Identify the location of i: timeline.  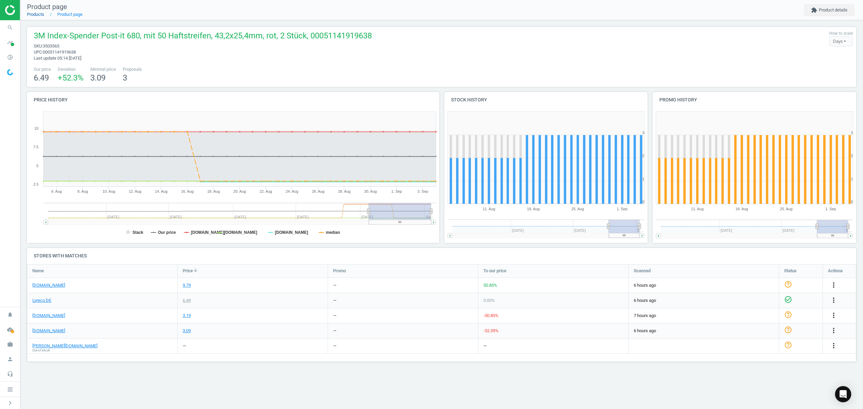
(10, 42).